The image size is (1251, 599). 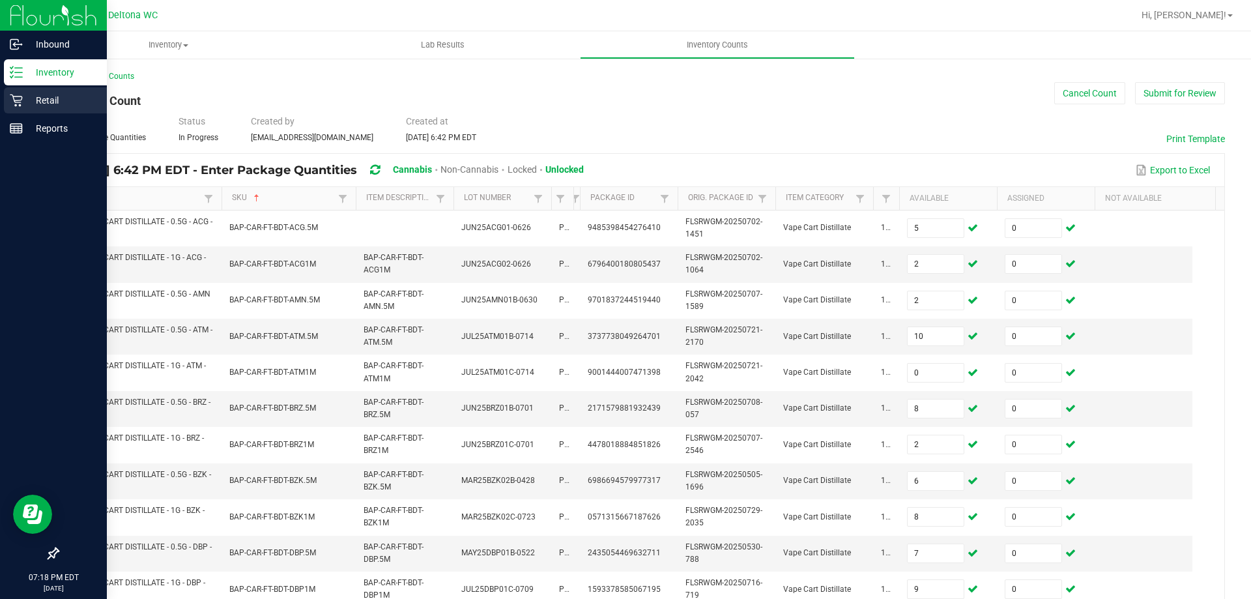 I want to click on p: Inbound, so click(x=62, y=44).